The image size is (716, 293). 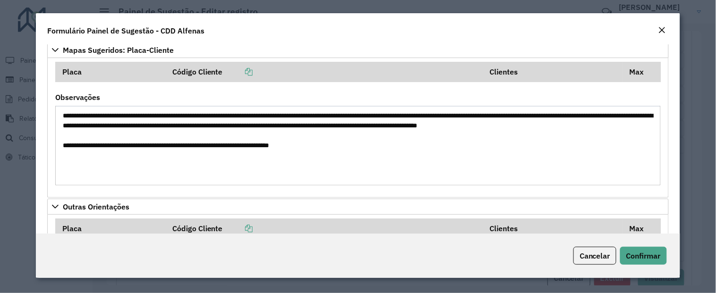 I want to click on span: Confirmar, so click(x=643, y=256).